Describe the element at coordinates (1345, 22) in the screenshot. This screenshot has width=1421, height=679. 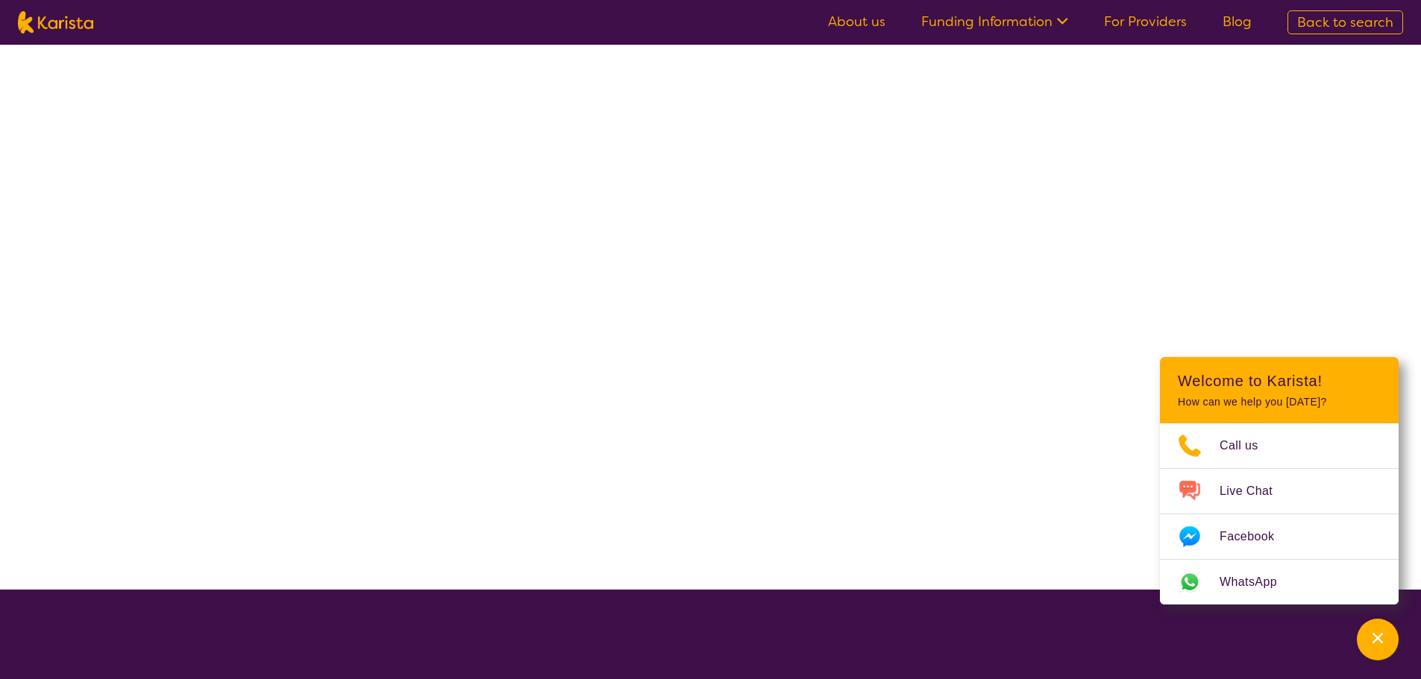
I see `span: Back to search` at that location.